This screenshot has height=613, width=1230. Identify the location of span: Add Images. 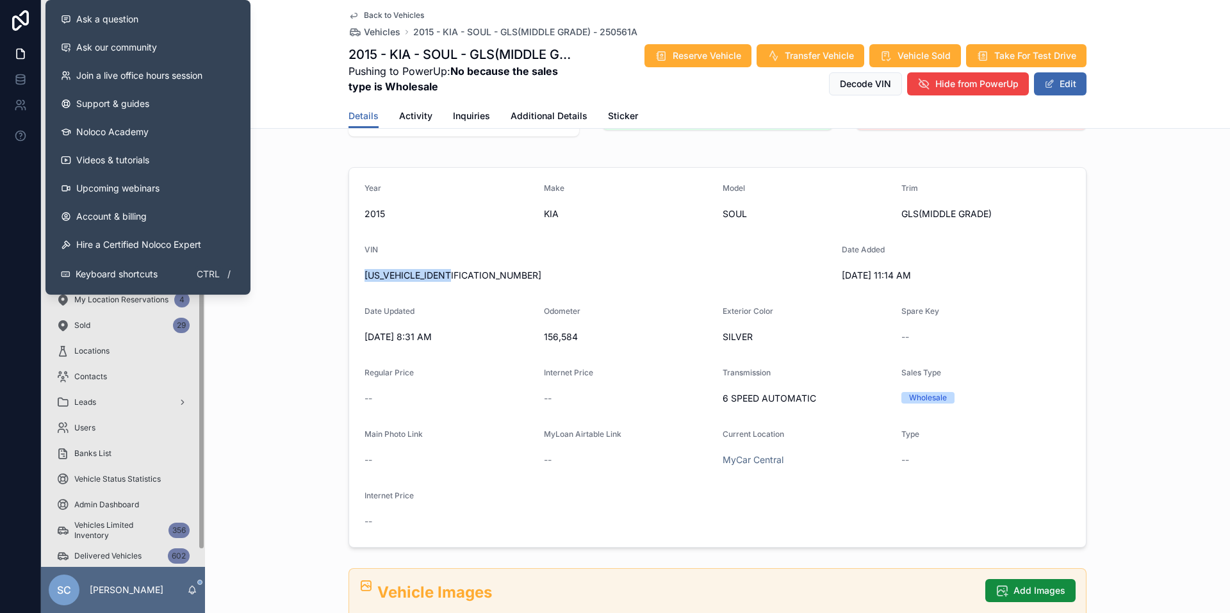
(1039, 590).